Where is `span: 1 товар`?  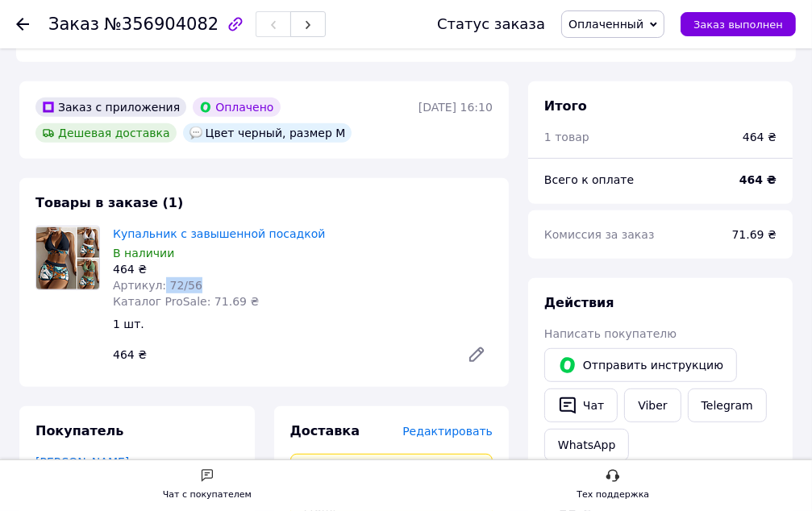
span: 1 товар is located at coordinates (567, 137).